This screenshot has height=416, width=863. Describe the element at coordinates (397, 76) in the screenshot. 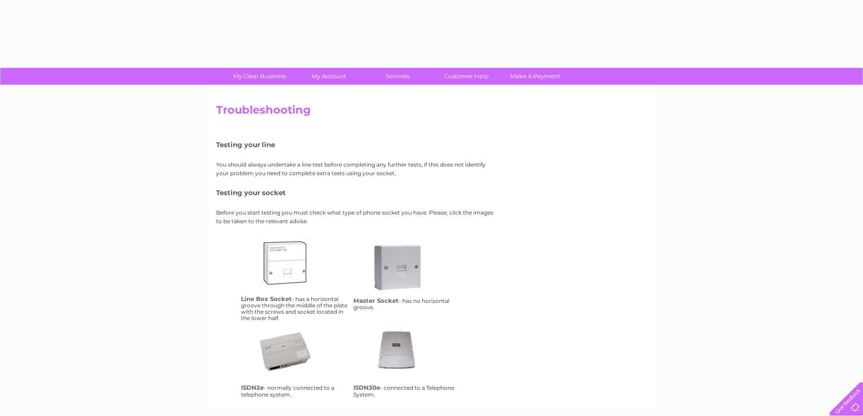

I see `a: Services` at that location.